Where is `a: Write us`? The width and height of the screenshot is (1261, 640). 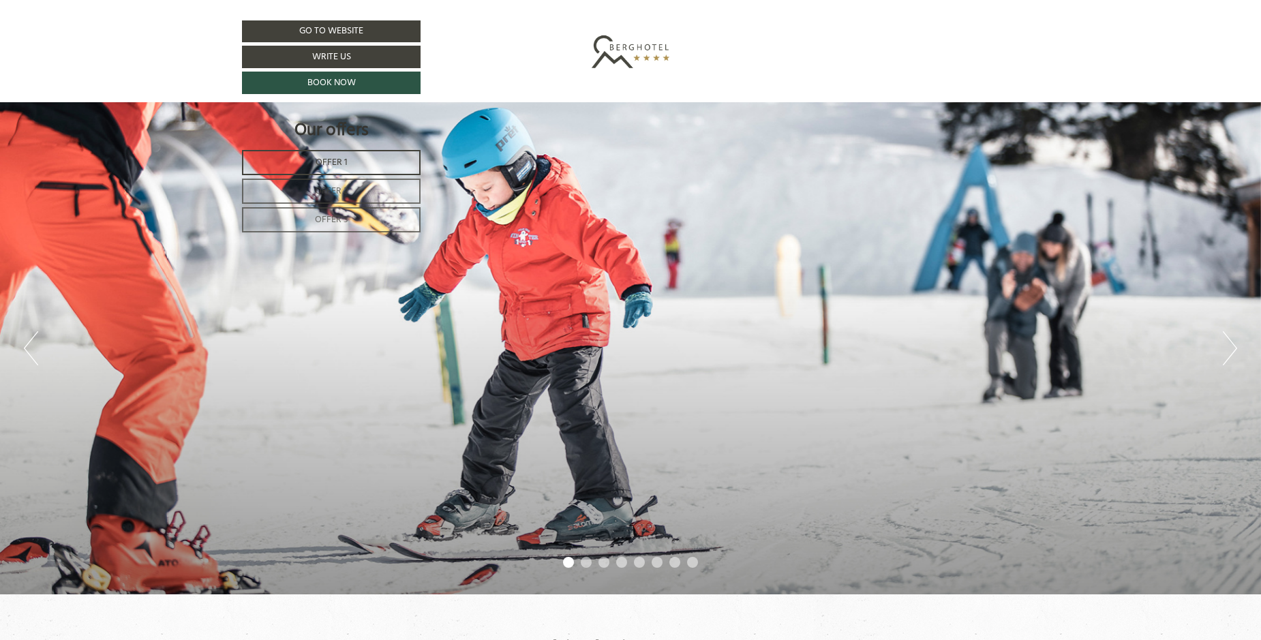
a: Write us is located at coordinates (331, 57).